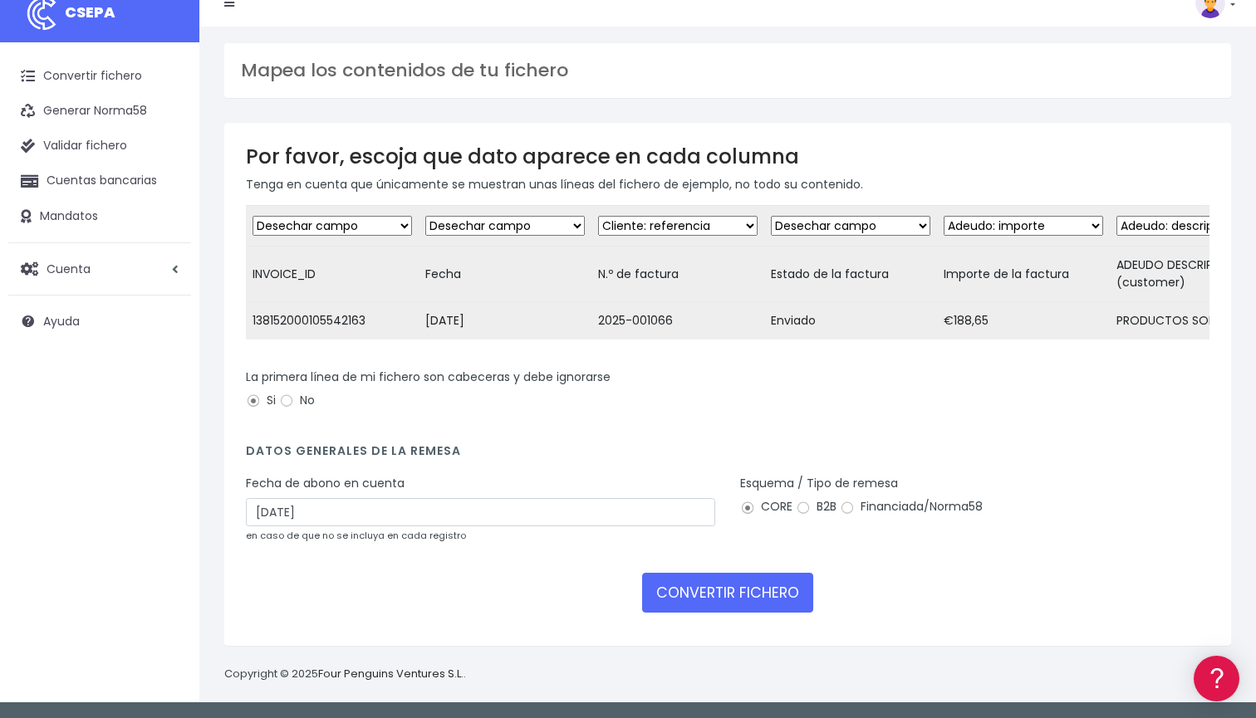 This screenshot has height=718, width=1256. Describe the element at coordinates (68, 268) in the screenshot. I see `span: Cuenta` at that location.